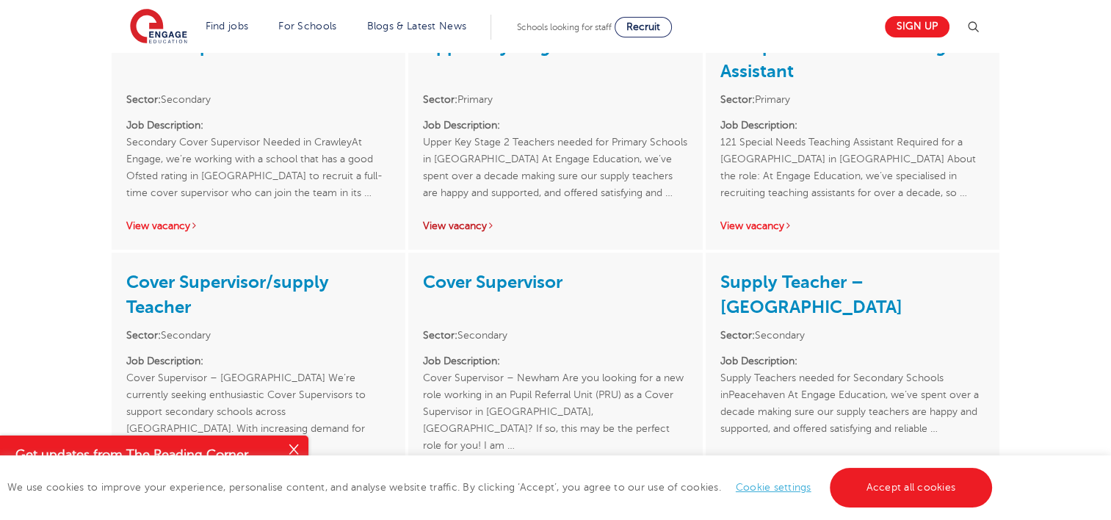  What do you see at coordinates (555, 394) in the screenshot?
I see `p: Cover Supervisor – Newham Are you looking for a new role working in an Pupil Referral Unit (PRU) ...` at bounding box center [555, 394].